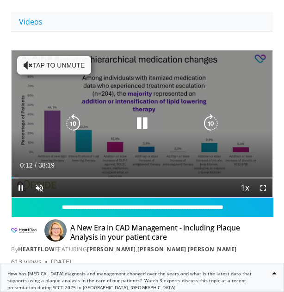 Image resolution: width=284 pixels, height=292 pixels. What do you see at coordinates (245, 188) in the screenshot?
I see `button: Playback Rate` at bounding box center [245, 188].